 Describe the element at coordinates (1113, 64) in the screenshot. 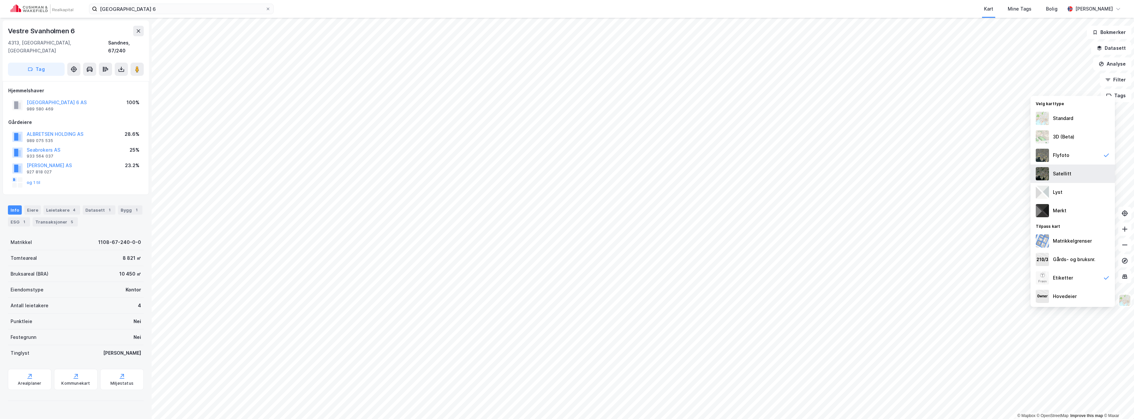

I see `button: Analyse` at that location.